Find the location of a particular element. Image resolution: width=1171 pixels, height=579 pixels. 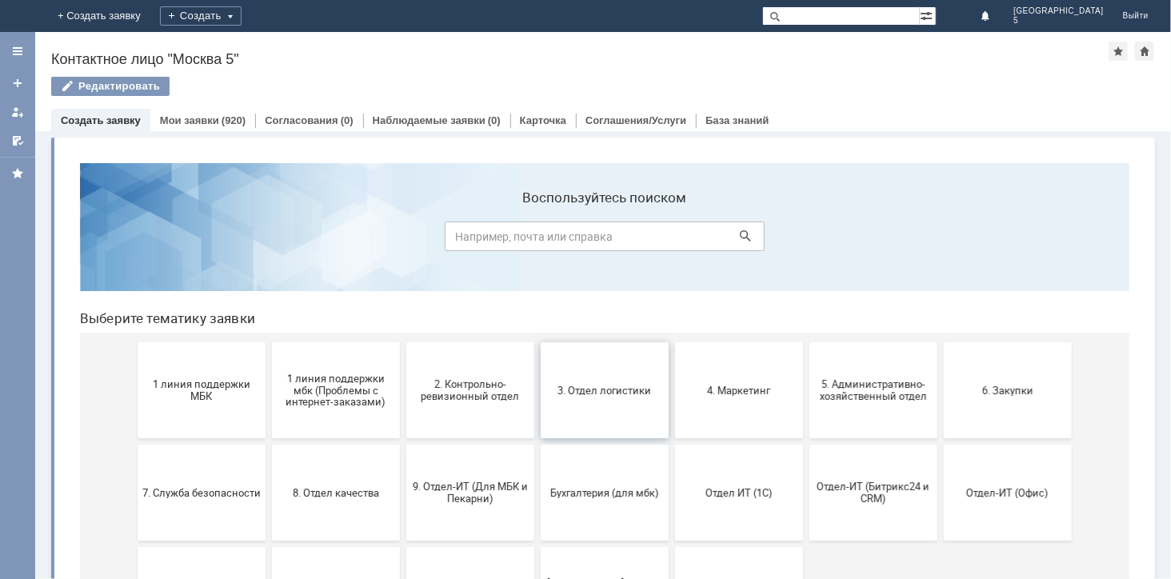

span: 3. Отдел логистики is located at coordinates (537, 239).